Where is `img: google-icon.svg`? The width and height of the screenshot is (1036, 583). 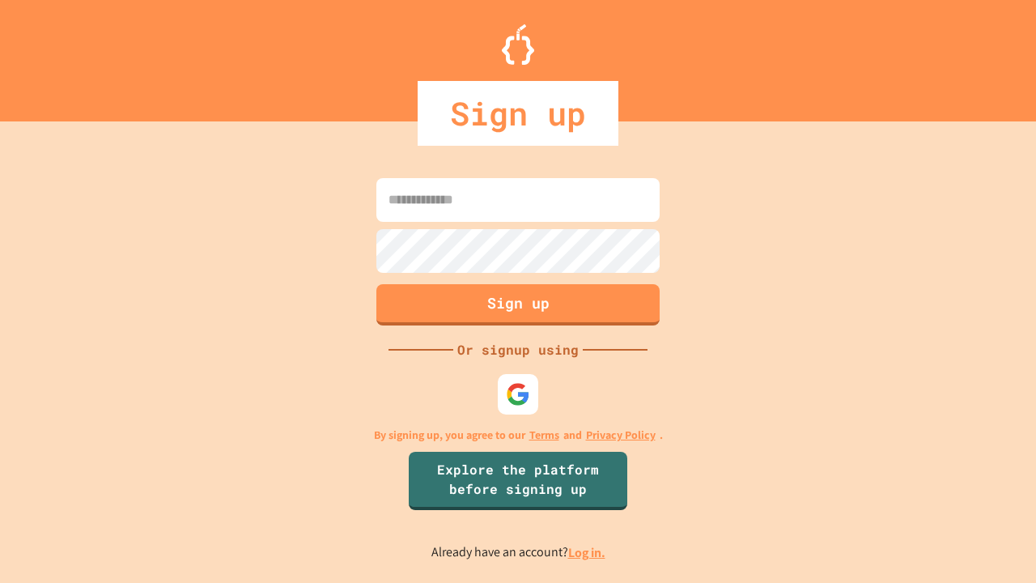
img: google-icon.svg is located at coordinates (518, 394).